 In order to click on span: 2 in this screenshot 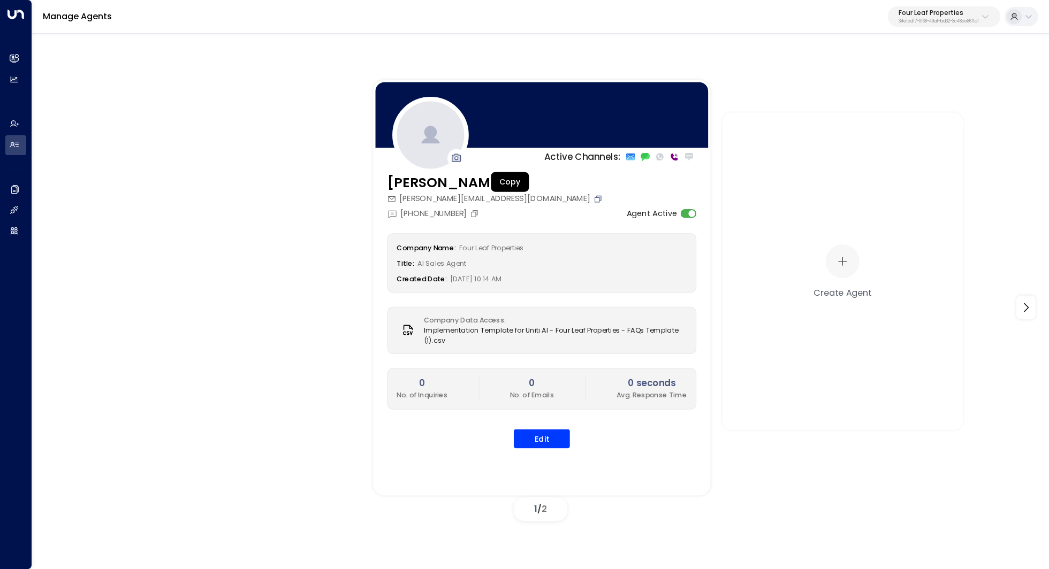, I will do `click(544, 509)`.